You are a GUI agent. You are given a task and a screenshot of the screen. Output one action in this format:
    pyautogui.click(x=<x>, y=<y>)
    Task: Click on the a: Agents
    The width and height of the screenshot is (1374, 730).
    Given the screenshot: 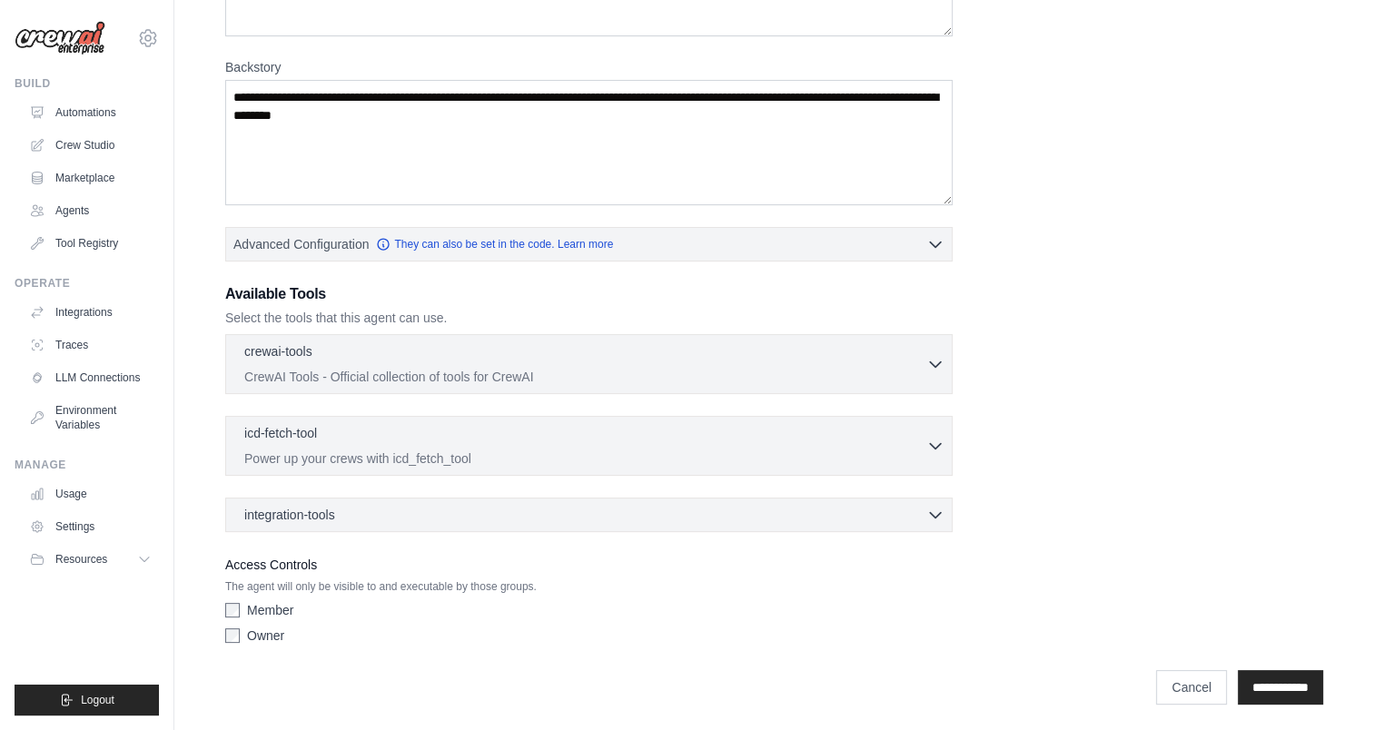 What is the action you would take?
    pyautogui.click(x=90, y=211)
    